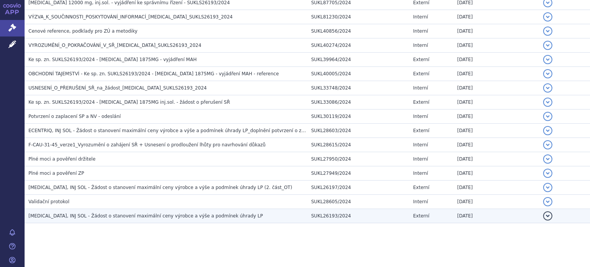 This screenshot has width=590, height=267. I want to click on td: SUKL33086/2024, so click(358, 102).